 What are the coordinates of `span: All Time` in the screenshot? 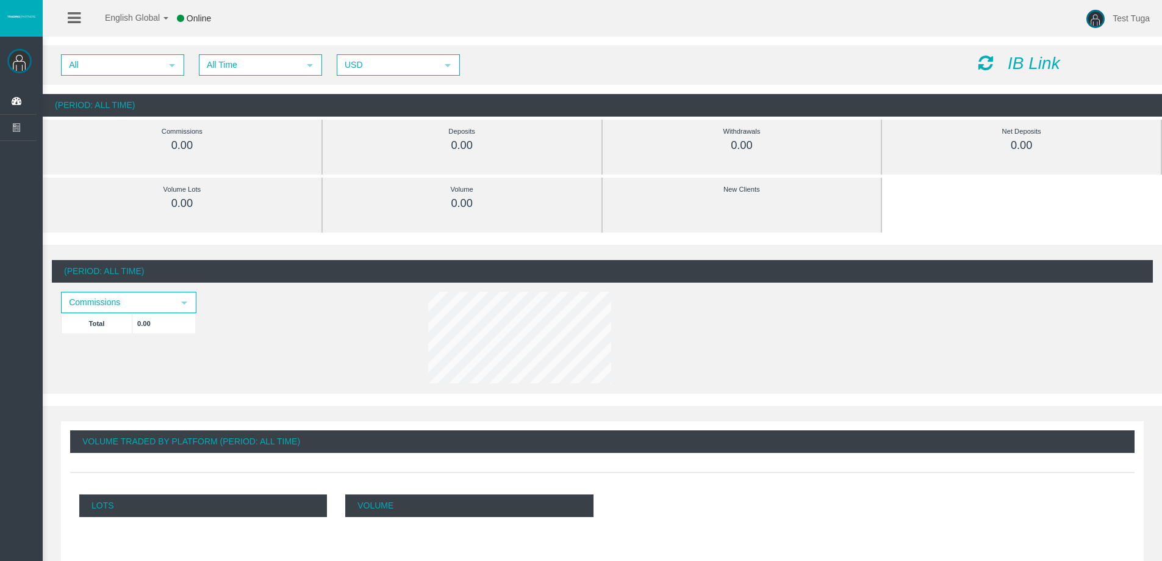 It's located at (250, 65).